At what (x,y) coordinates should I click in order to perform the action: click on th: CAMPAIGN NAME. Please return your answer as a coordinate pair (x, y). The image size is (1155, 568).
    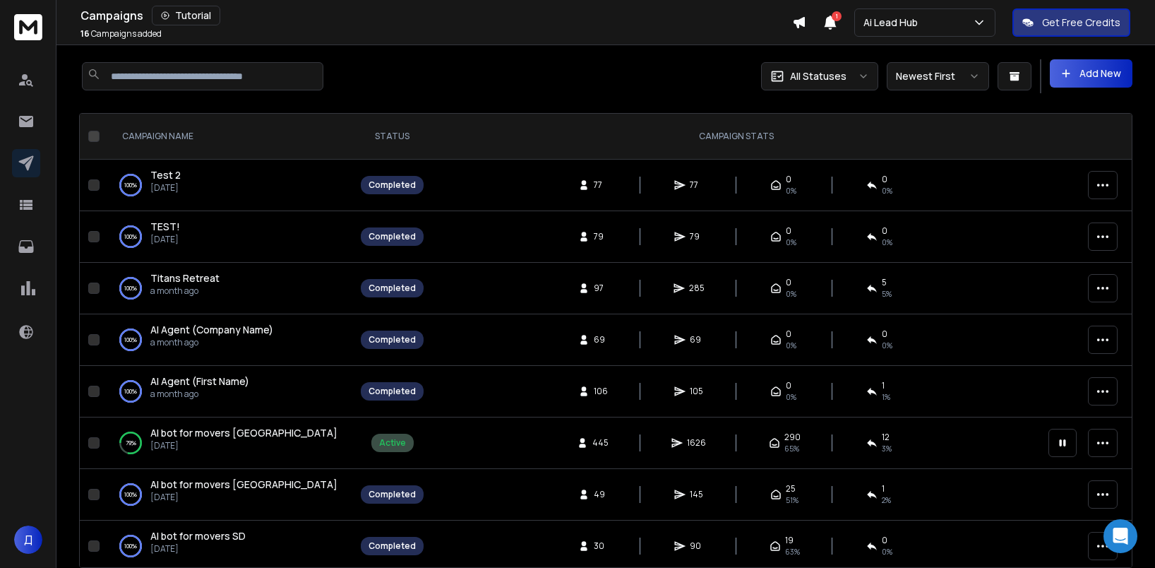
    Looking at the image, I should click on (229, 136).